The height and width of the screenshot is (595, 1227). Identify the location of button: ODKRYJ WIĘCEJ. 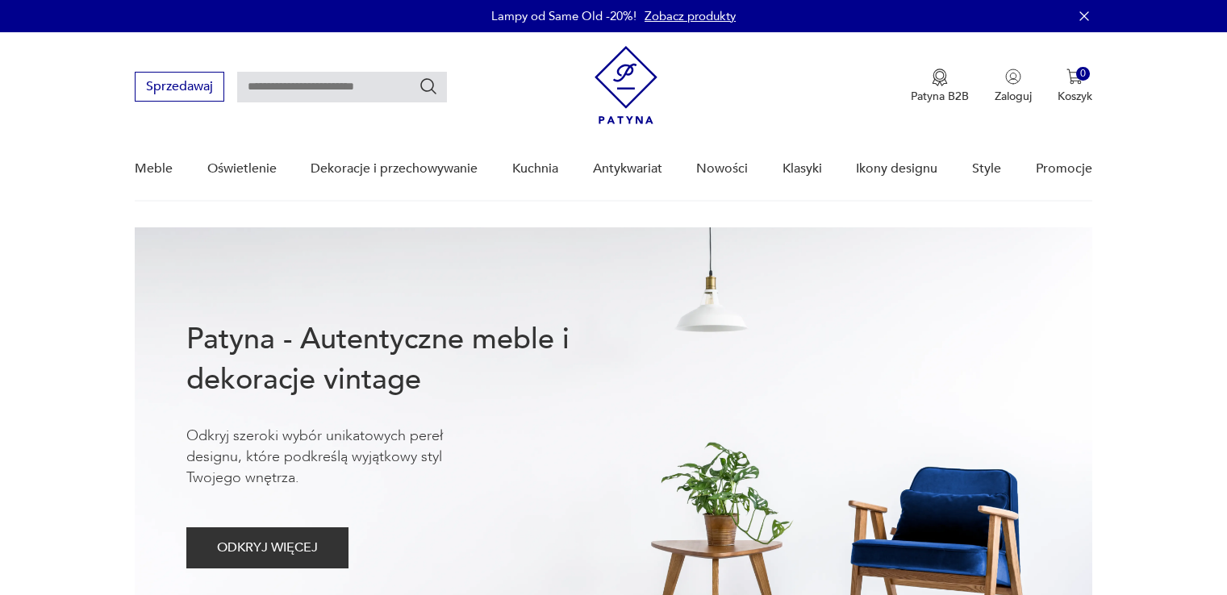
(267, 548).